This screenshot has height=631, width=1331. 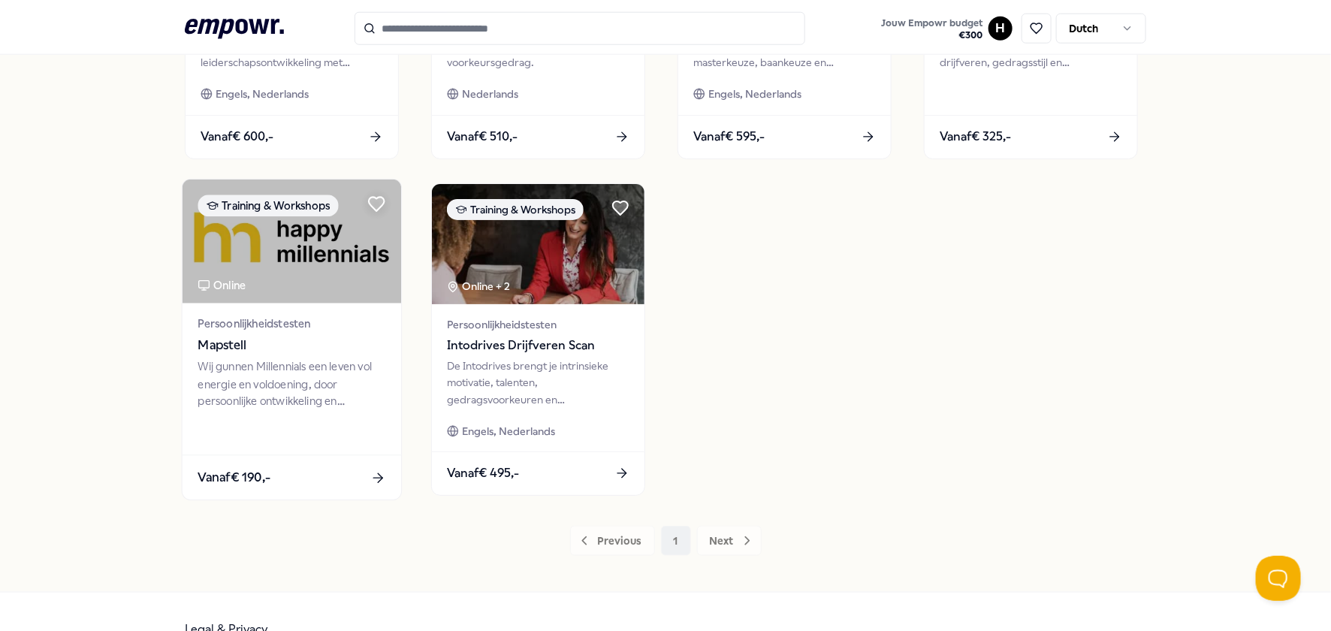 What do you see at coordinates (291, 345) in the screenshot?
I see `span: Mapstell` at bounding box center [291, 345].